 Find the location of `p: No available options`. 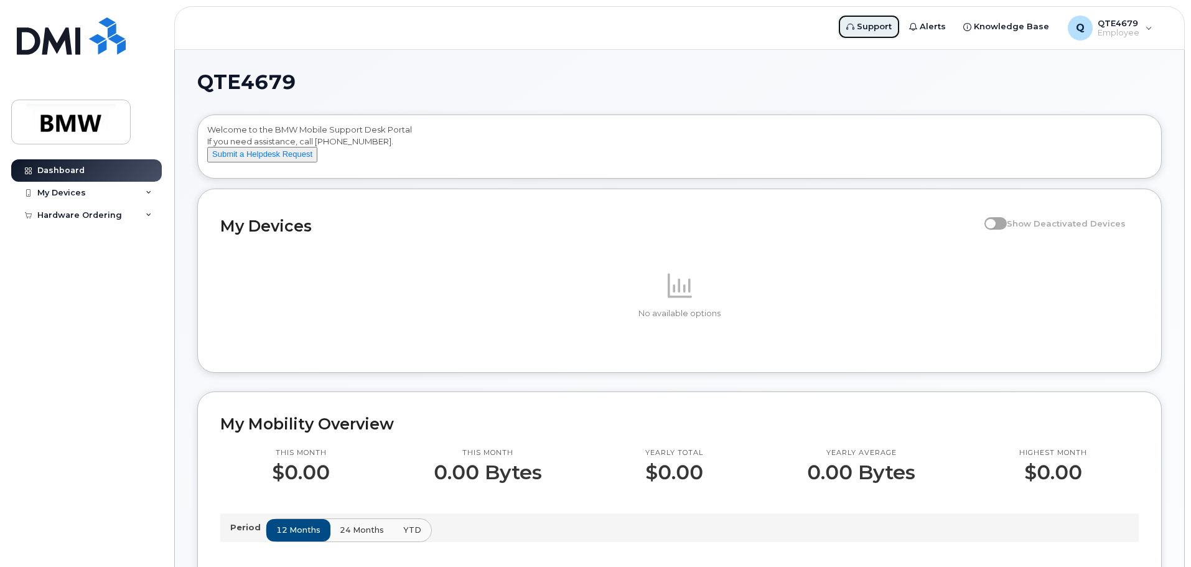

p: No available options is located at coordinates (679, 314).